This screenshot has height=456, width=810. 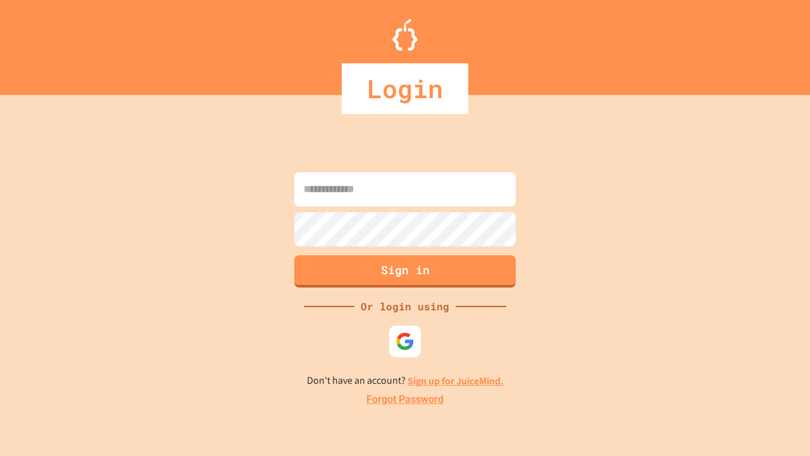 I want to click on a: Forgot Password, so click(x=405, y=399).